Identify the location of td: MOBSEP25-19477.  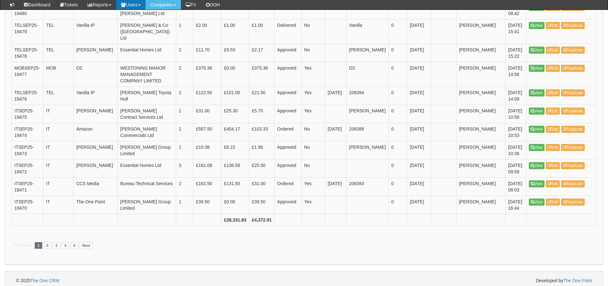
(27, 74).